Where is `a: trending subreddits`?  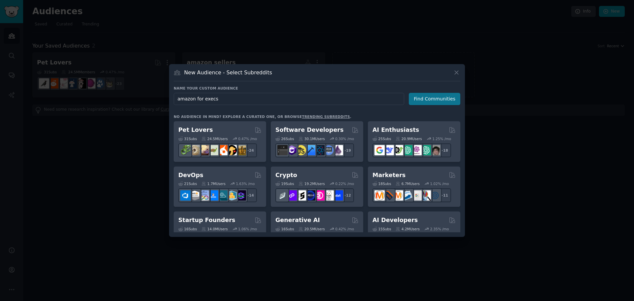
a: trending subreddits is located at coordinates (326, 117).